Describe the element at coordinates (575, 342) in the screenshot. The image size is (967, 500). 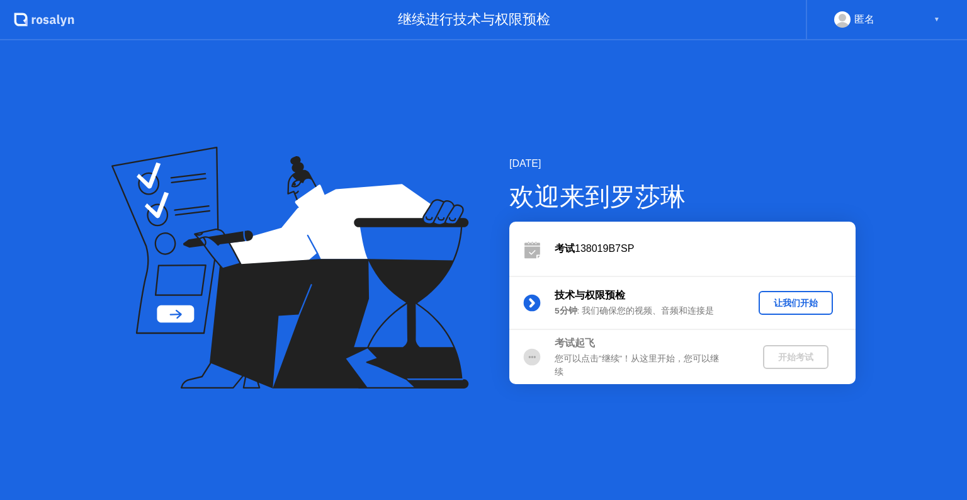
I see `b: 考试起飞` at that location.